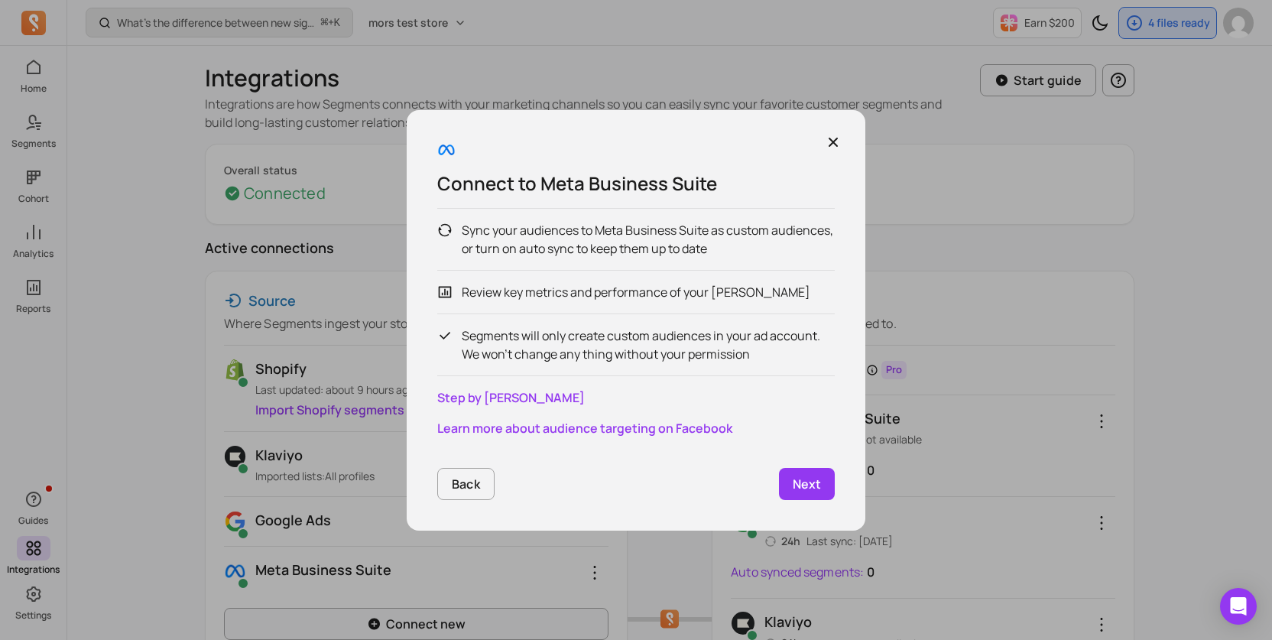  What do you see at coordinates (636, 183) in the screenshot?
I see `p: Connect to Meta Business Suite` at bounding box center [636, 183].